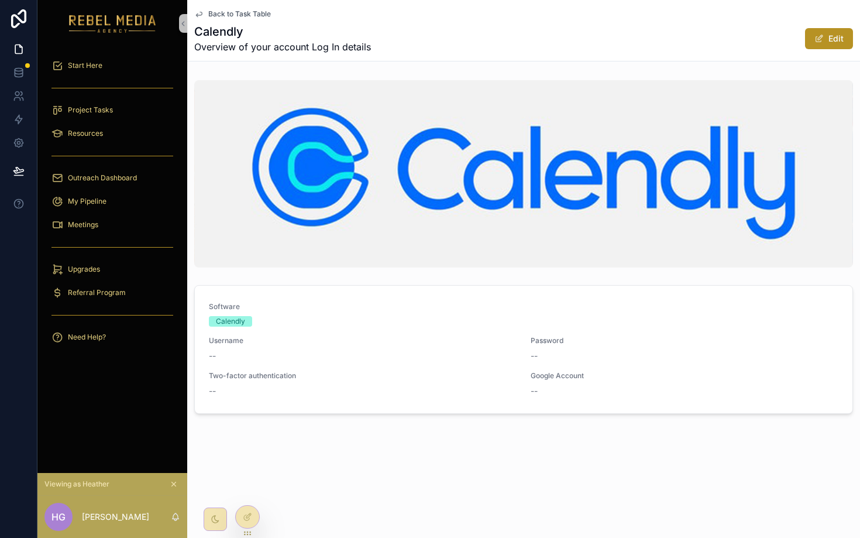  Describe the element at coordinates (85, 133) in the screenshot. I see `span: Resources` at that location.